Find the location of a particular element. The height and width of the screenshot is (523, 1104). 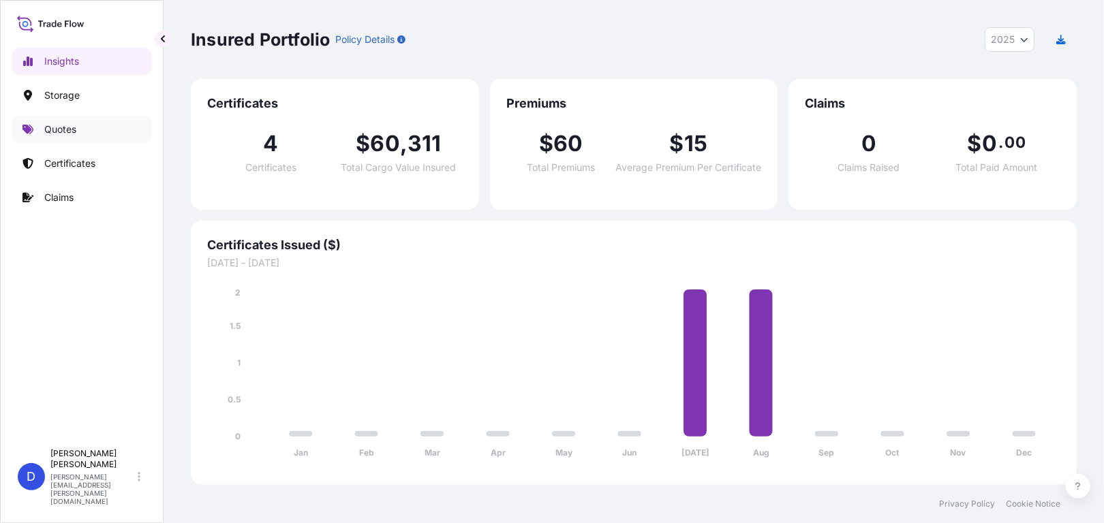

span: Total Cargo Value Insured is located at coordinates (399, 168).